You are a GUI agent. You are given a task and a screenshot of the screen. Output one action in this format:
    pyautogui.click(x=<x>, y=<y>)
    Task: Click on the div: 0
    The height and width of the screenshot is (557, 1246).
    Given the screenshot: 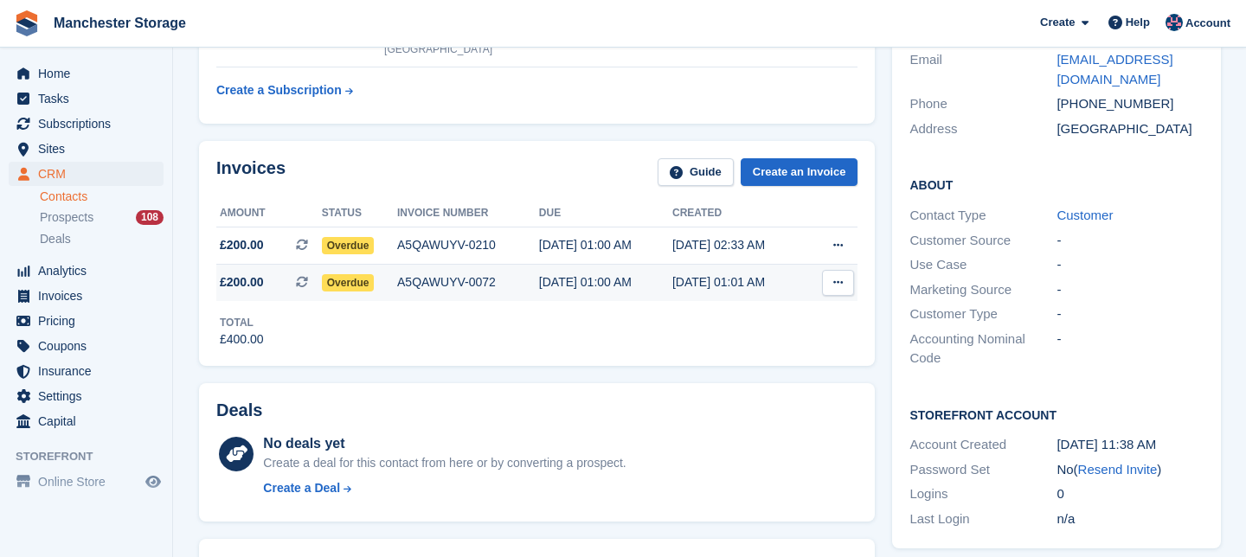 What is the action you would take?
    pyautogui.click(x=1130, y=494)
    